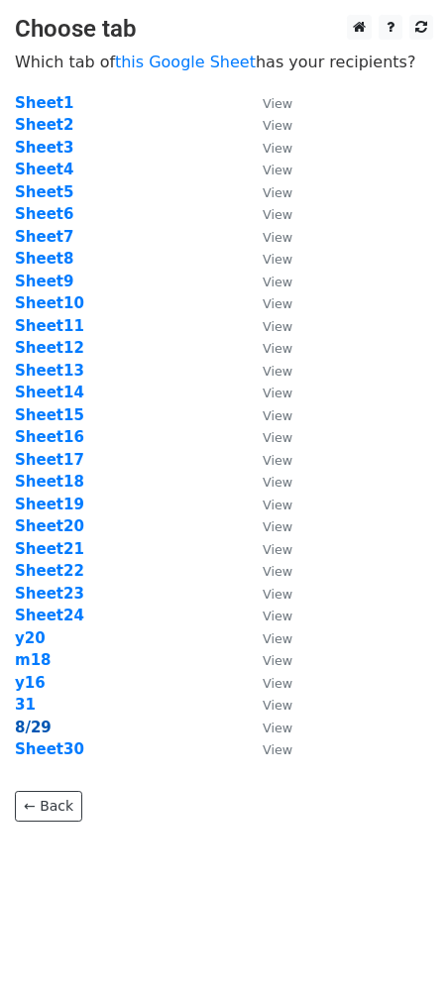 This screenshot has width=448, height=1002. I want to click on a: Sheet18, so click(50, 482).